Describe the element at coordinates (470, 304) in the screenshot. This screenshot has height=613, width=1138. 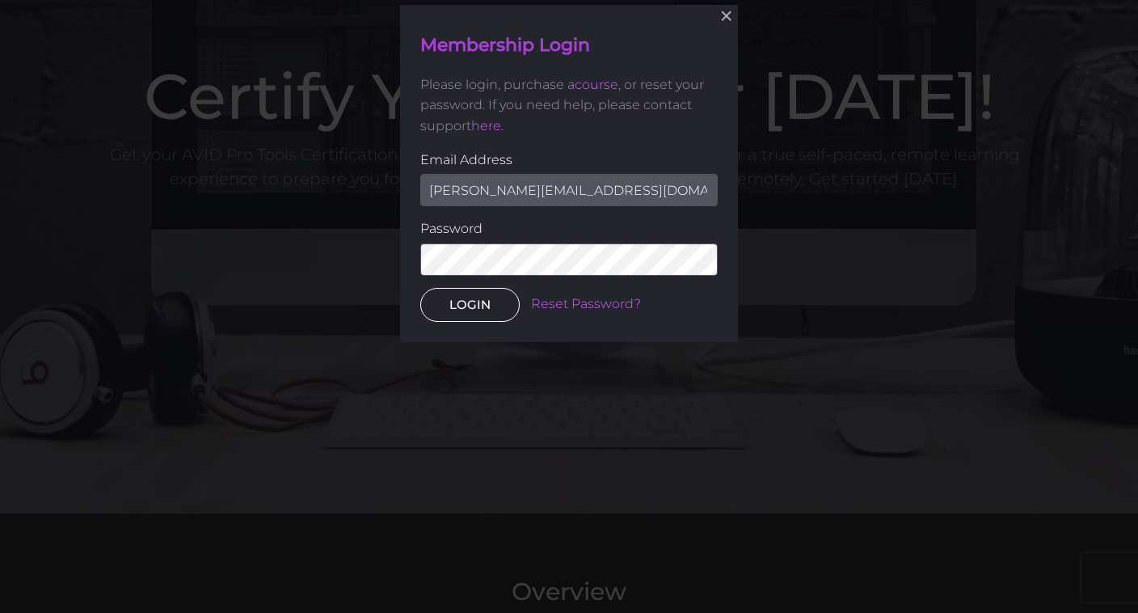
I see `button: LOGIN` at that location.